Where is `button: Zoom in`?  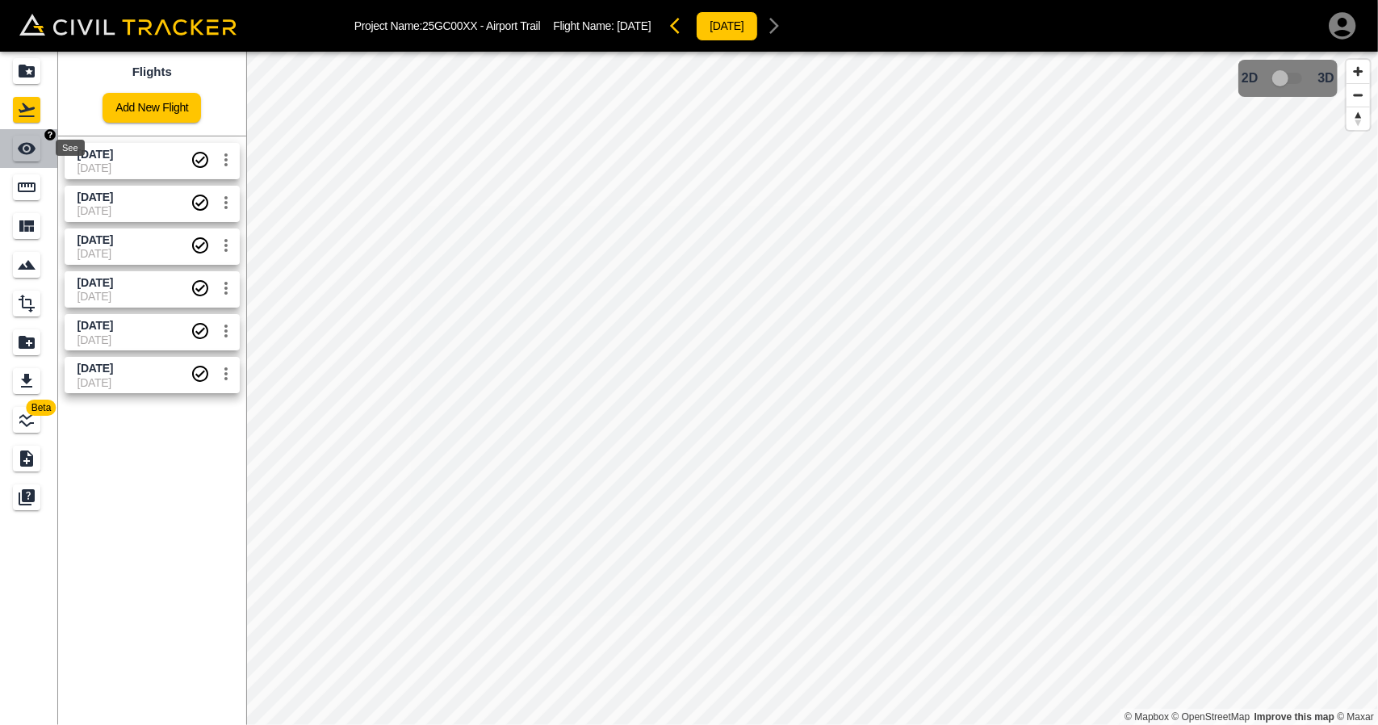 button: Zoom in is located at coordinates (1358, 71).